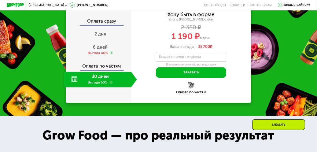 This screenshot has height=152, width=317. What do you see at coordinates (296, 5) in the screenshot?
I see `div: Личный кабинет` at bounding box center [296, 5].